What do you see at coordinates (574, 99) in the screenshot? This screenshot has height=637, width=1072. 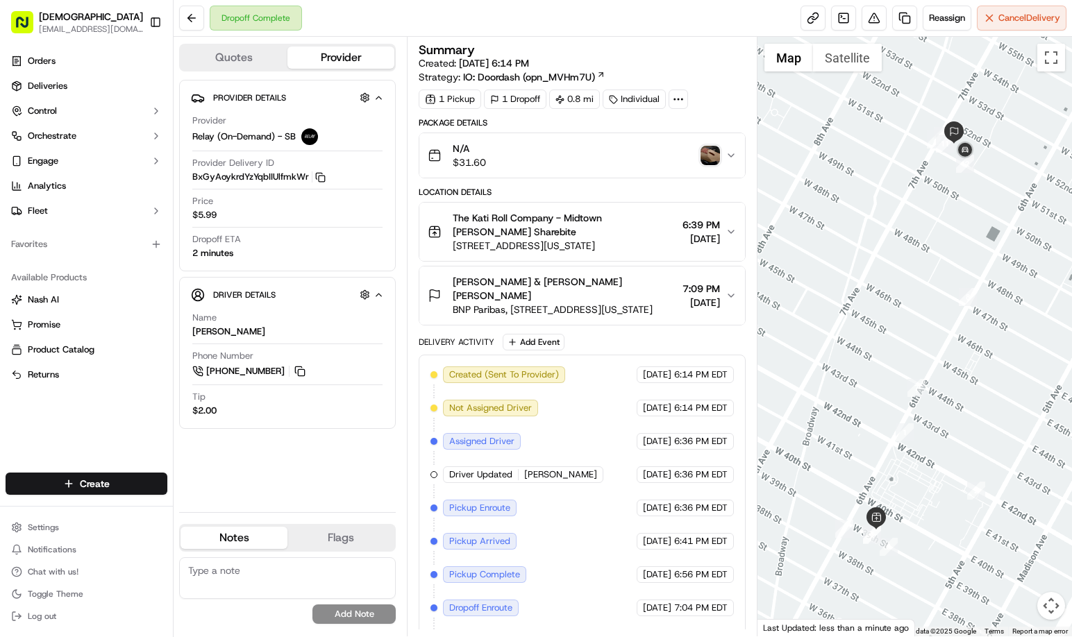 I see `div: 0.8 mi` at bounding box center [574, 99].